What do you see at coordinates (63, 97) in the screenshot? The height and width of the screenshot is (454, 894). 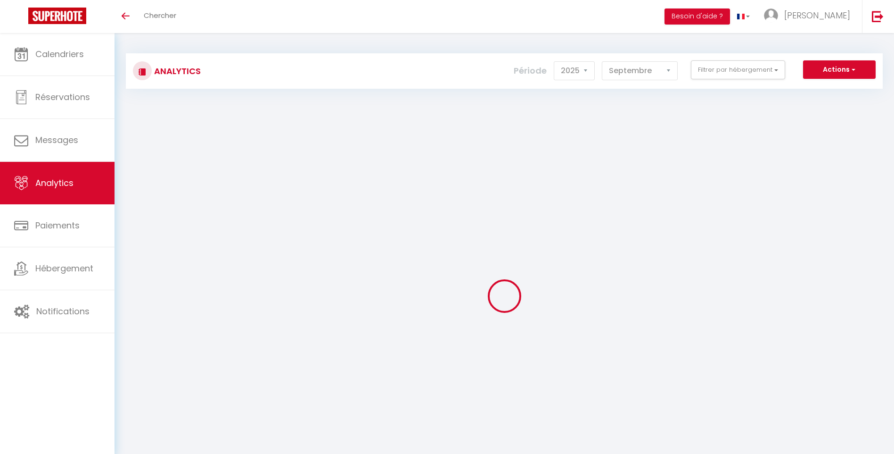 I see `span: Réservations` at bounding box center [63, 97].